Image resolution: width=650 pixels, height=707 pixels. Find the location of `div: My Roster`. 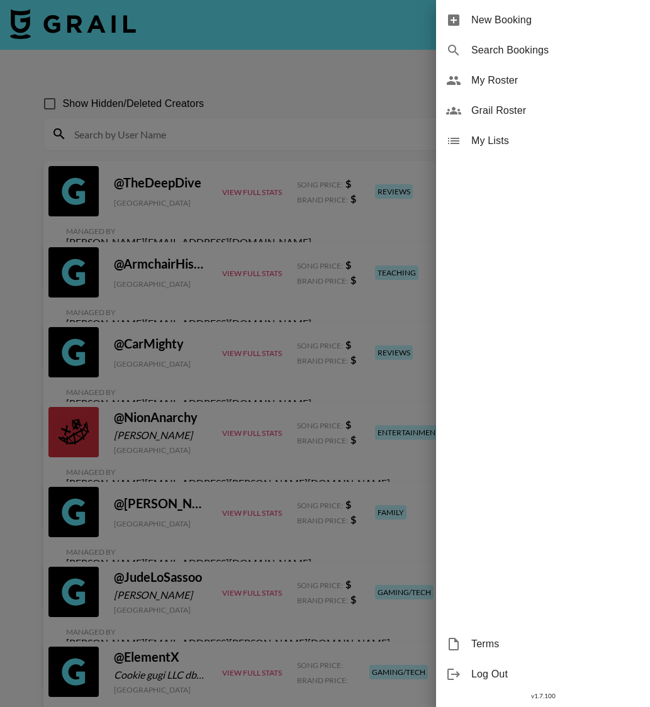

div: My Roster is located at coordinates (543, 81).